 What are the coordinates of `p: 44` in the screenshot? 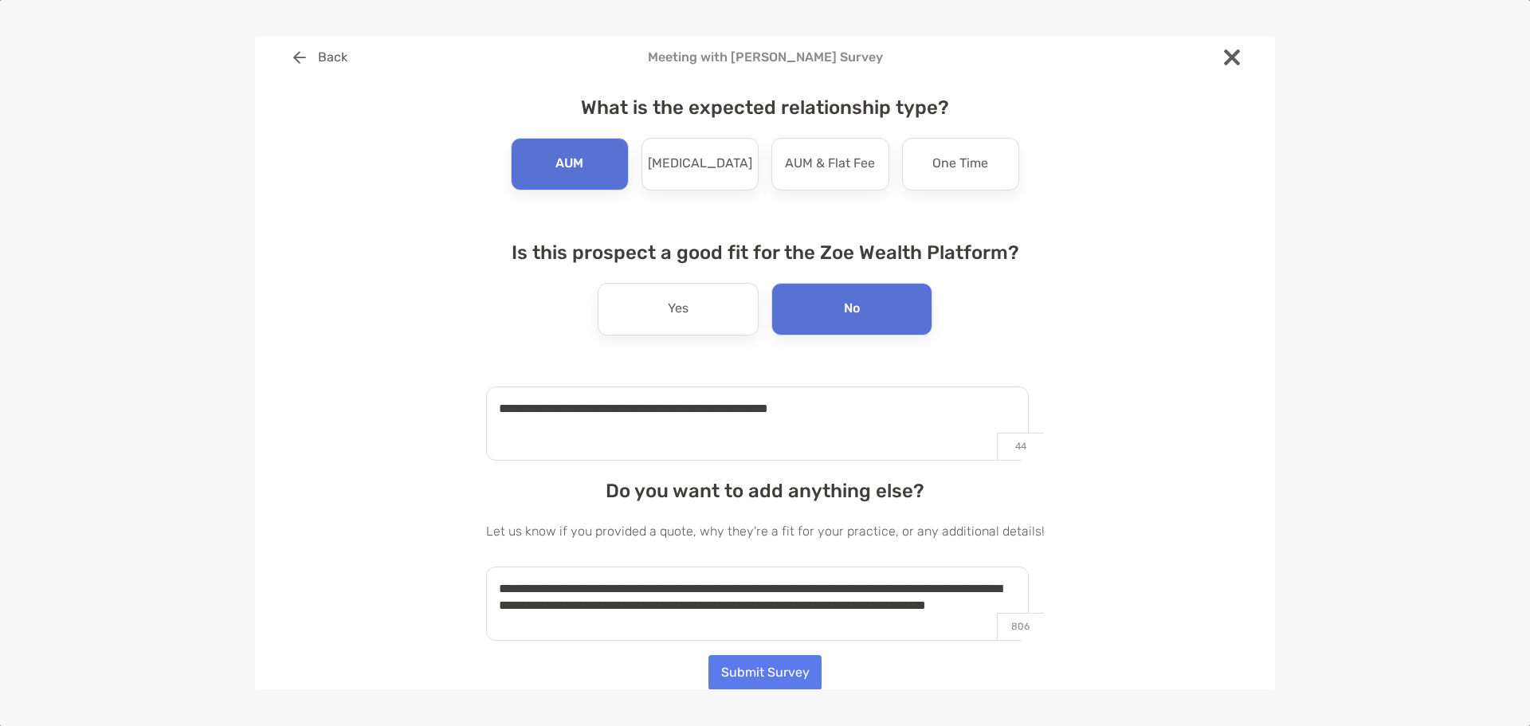 It's located at (1020, 446).